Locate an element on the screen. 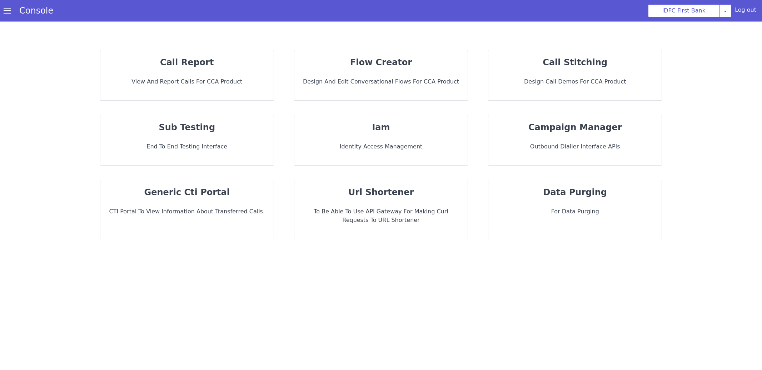 This screenshot has width=762, height=370. strong: call report is located at coordinates (187, 62).